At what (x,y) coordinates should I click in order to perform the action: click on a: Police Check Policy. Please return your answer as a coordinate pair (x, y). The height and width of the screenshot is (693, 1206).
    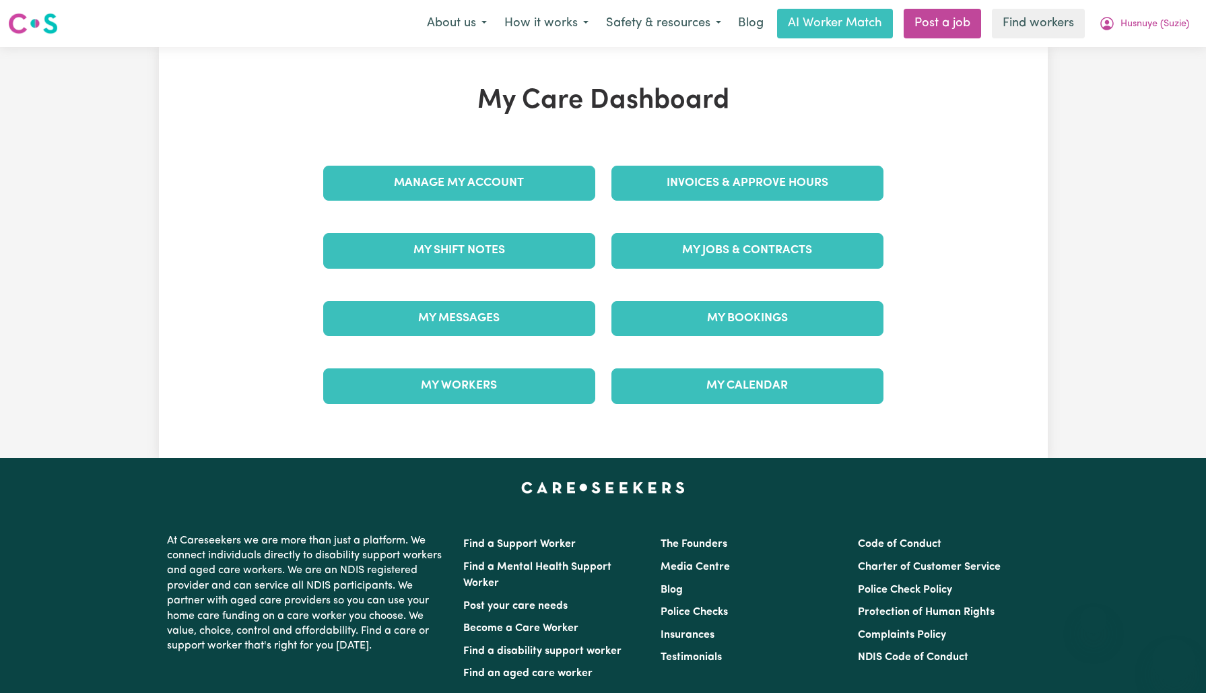
    Looking at the image, I should click on (905, 590).